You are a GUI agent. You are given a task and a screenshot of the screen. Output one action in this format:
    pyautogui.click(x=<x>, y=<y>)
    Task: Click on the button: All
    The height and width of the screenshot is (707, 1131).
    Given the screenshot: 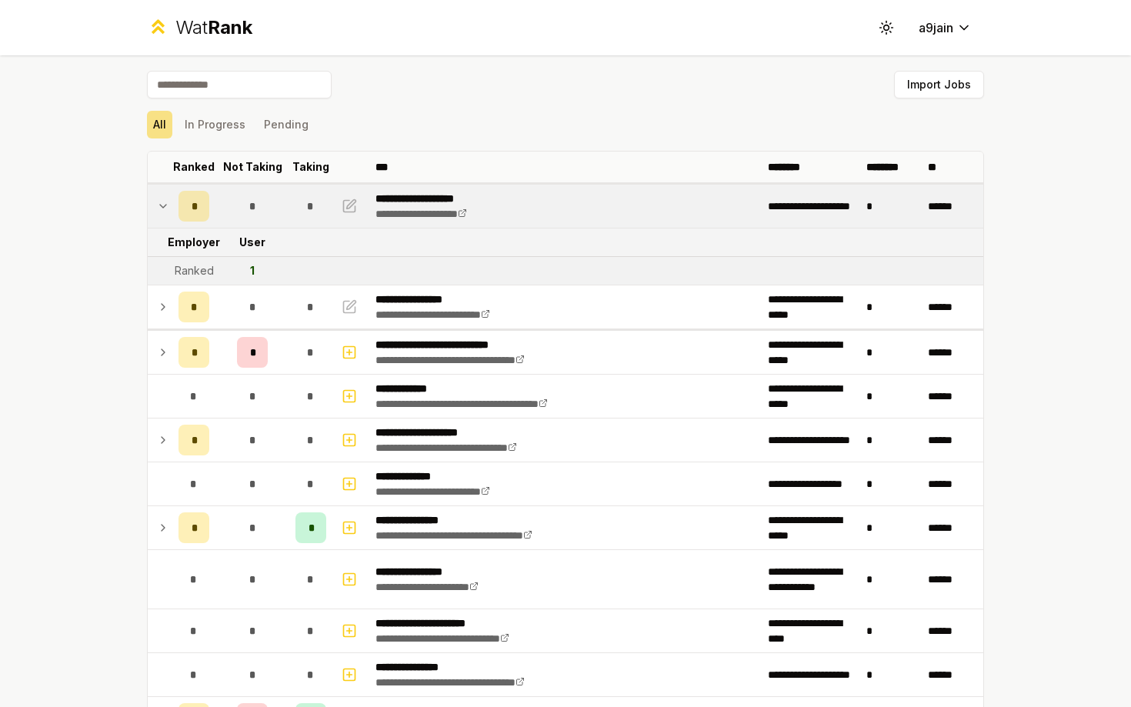 What is the action you would take?
    pyautogui.click(x=159, y=125)
    